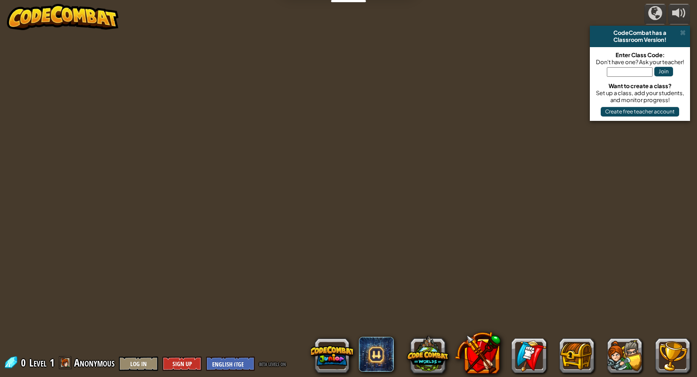 This screenshot has width=697, height=377. Describe the element at coordinates (640, 112) in the screenshot. I see `button: Create free teacher account` at that location.